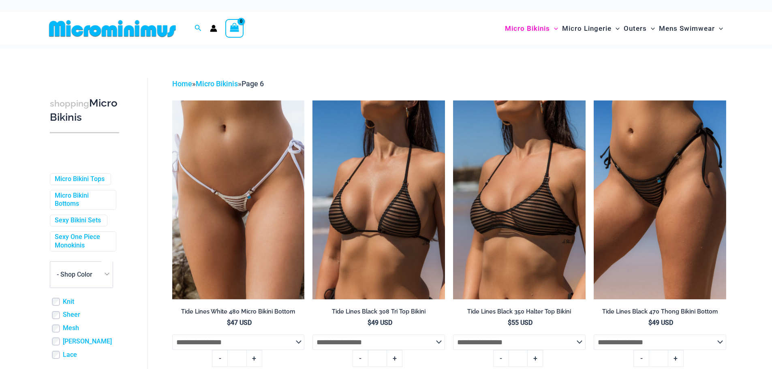 The height and width of the screenshot is (369, 772). I want to click on a: OutersMenu ToggleMenu Toggle, so click(639, 28).